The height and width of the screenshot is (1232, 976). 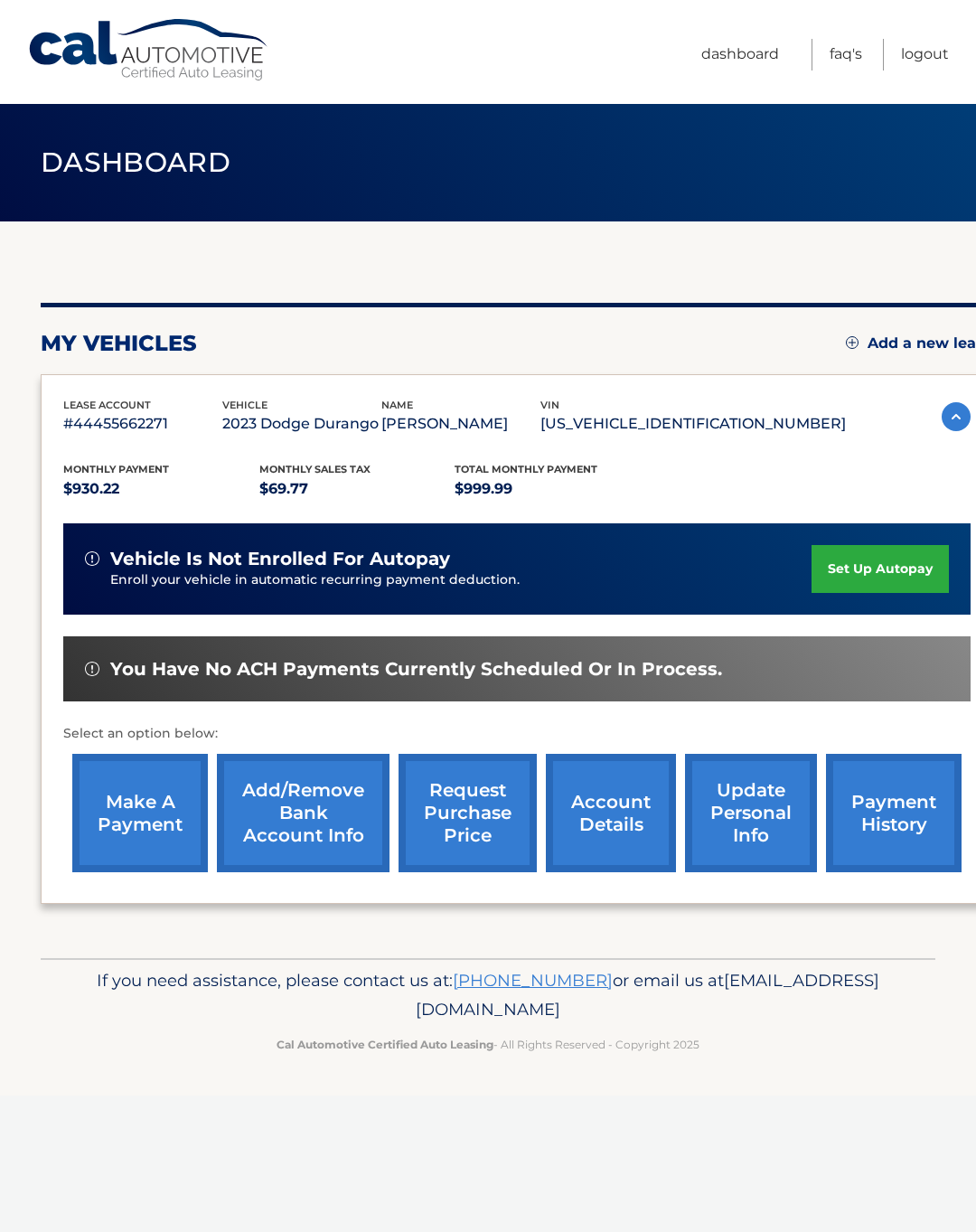 I want to click on p: $69.77, so click(x=357, y=489).